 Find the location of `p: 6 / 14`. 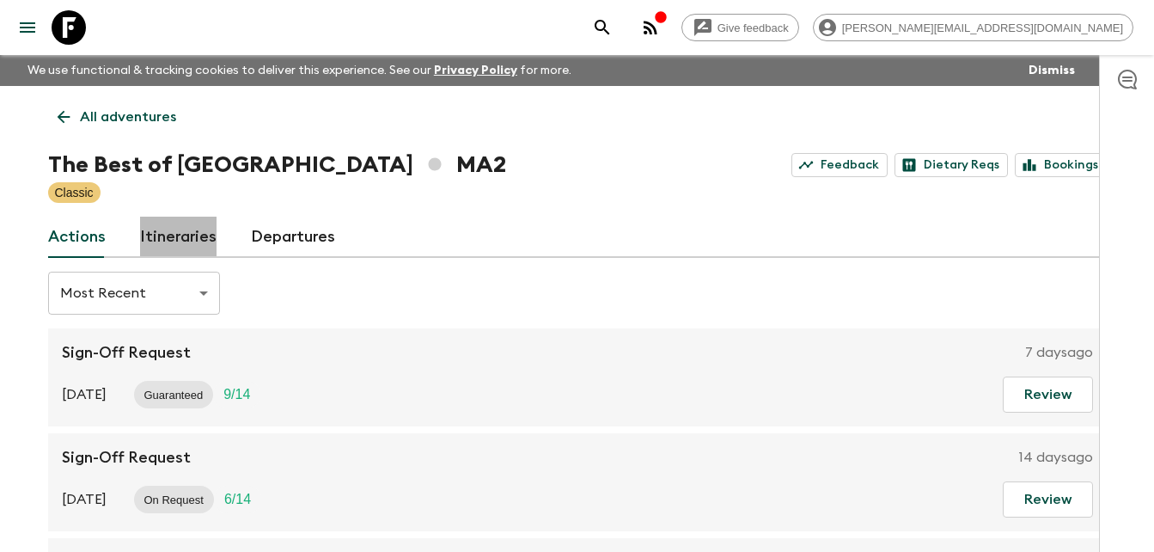

p: 6 / 14 is located at coordinates (237, 499).